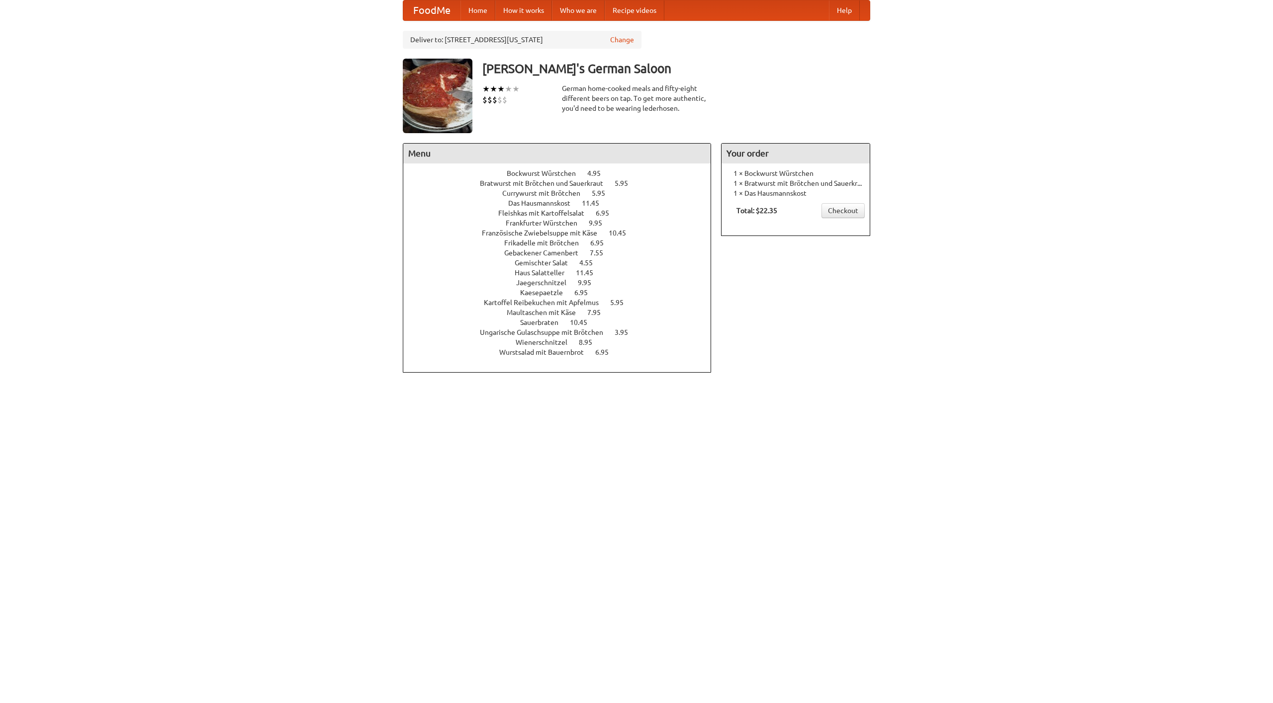 The width and height of the screenshot is (1273, 703). Describe the element at coordinates (578, 10) in the screenshot. I see `a: Who we are` at that location.